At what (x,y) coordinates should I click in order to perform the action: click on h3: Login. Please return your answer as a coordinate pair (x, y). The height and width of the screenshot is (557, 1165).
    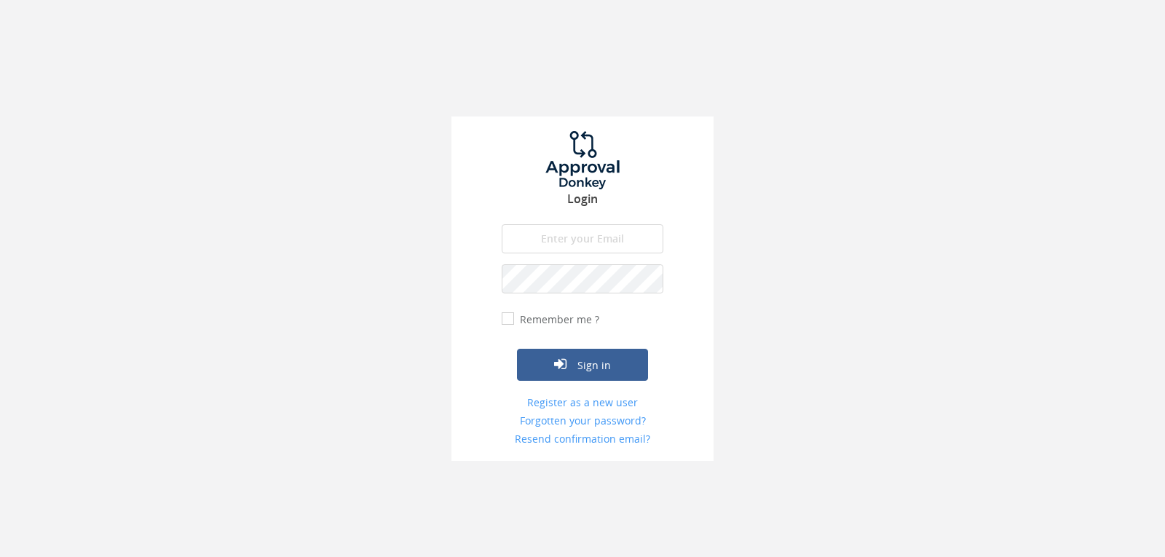
    Looking at the image, I should click on (583, 200).